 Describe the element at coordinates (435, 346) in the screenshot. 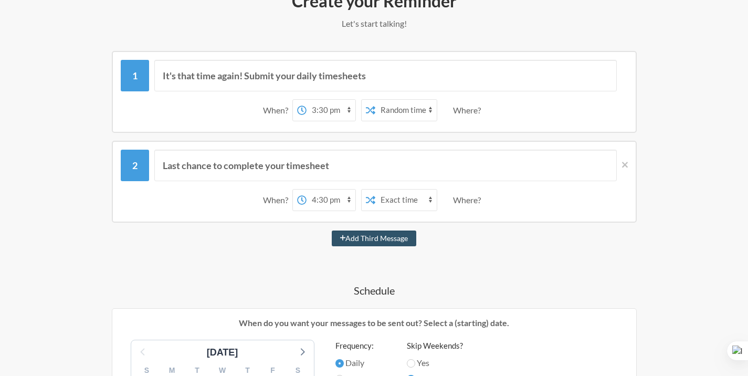

I see `label: Skip Weekends?` at that location.